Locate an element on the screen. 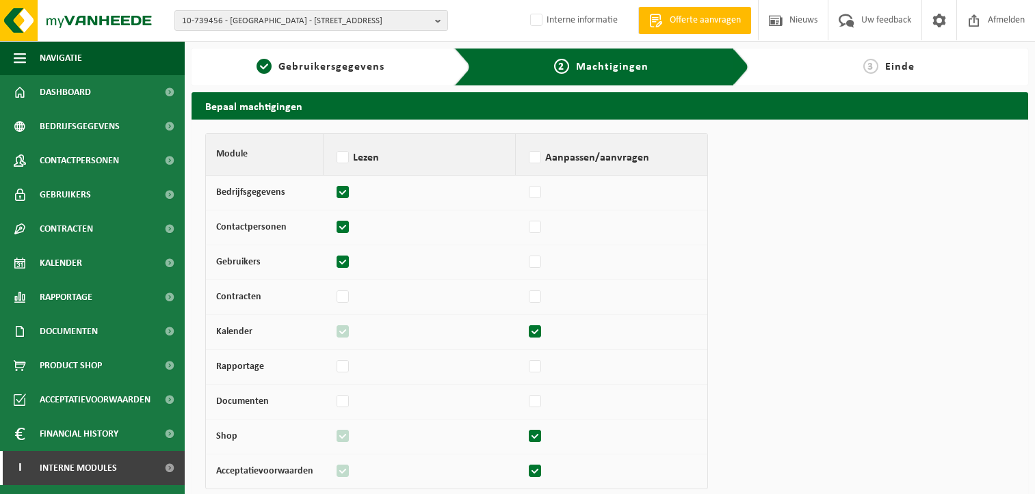 Image resolution: width=1035 pixels, height=494 pixels. strong: Bedrijfsgegevens is located at coordinates (250, 192).